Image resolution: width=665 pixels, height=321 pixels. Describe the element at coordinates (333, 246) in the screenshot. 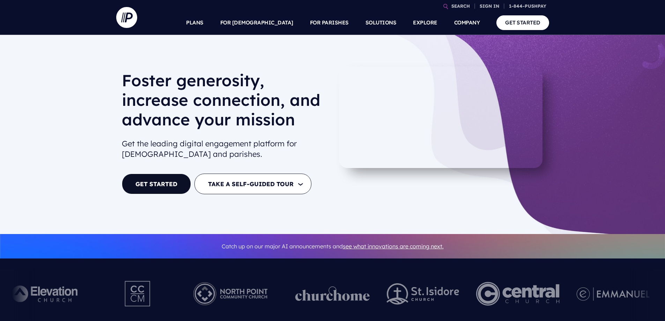

I see `p: Catch up on our major AI announcements and` at that location.